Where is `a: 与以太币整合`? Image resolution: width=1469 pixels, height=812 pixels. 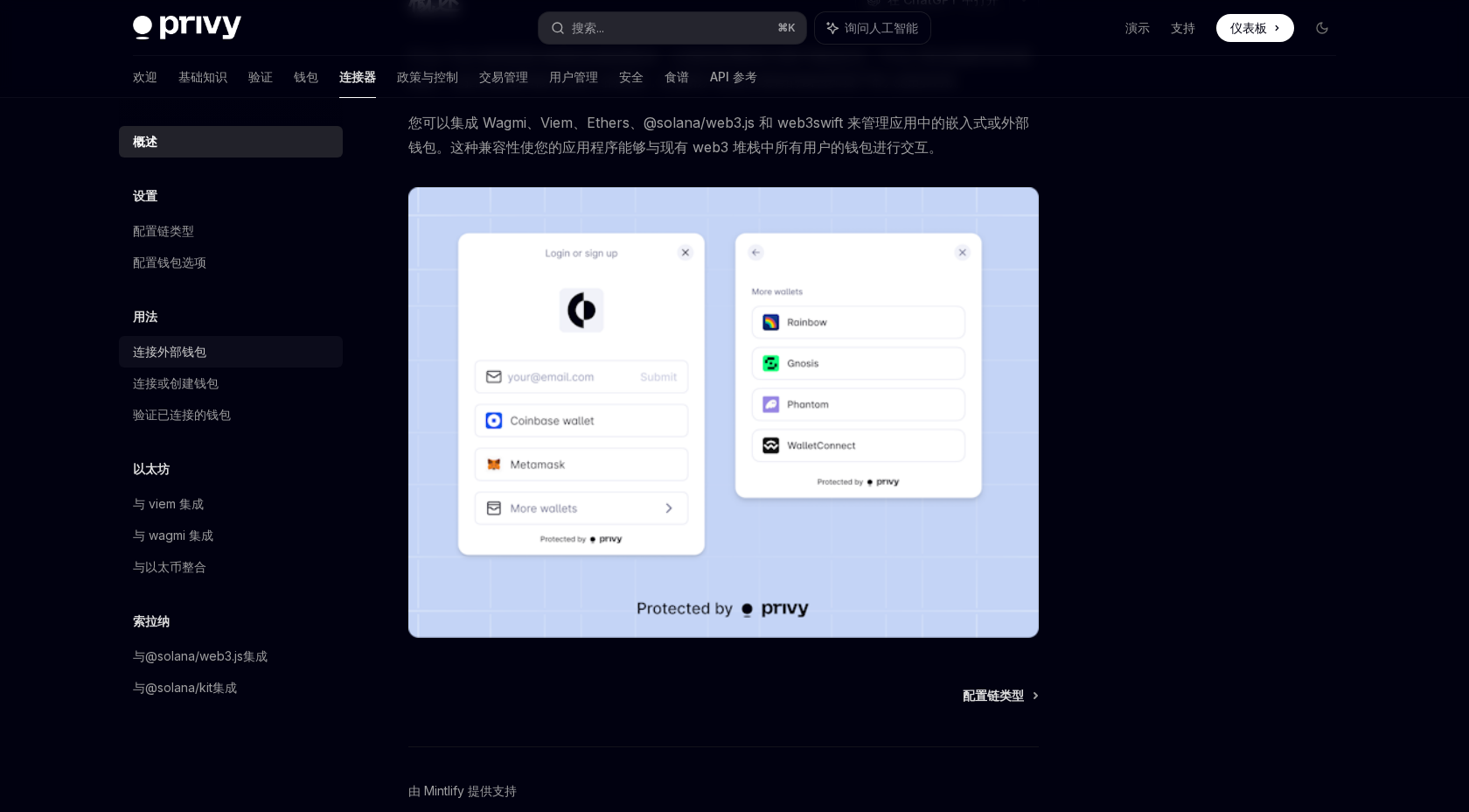
a: 与以太币整合 is located at coordinates (231, 567).